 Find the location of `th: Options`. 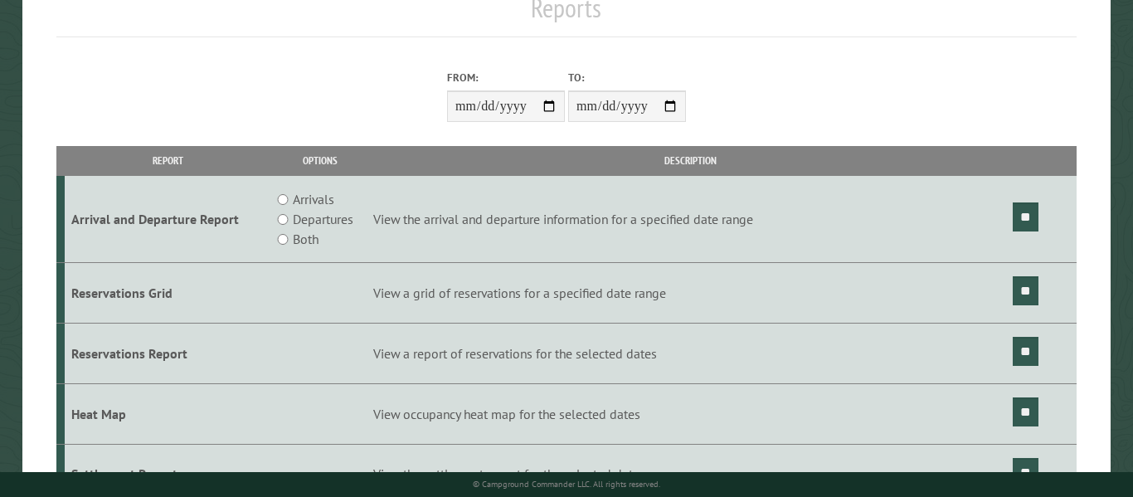

th: Options is located at coordinates (320, 160).